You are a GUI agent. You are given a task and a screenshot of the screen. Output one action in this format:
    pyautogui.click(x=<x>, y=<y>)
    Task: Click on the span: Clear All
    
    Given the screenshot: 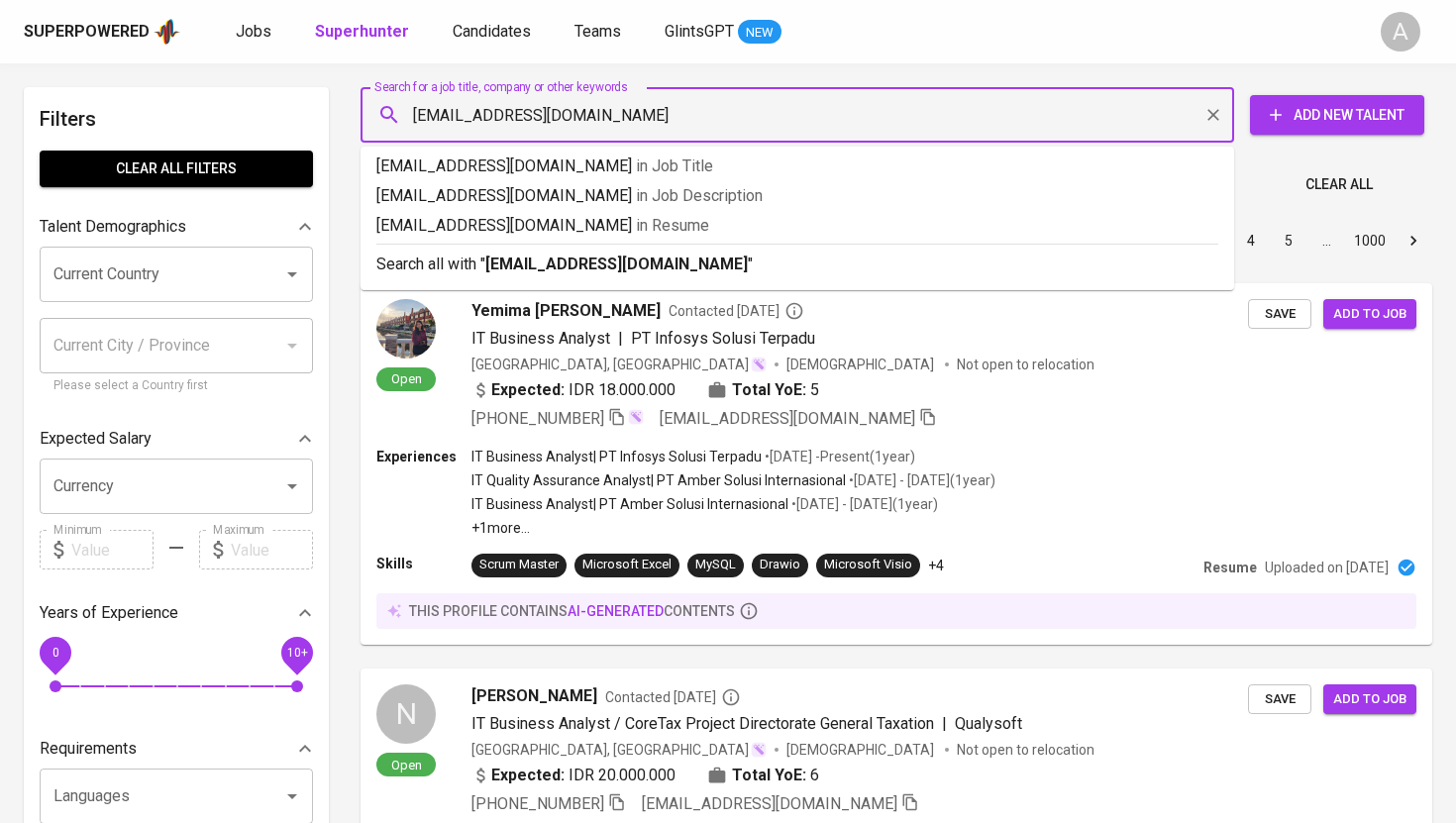 What is the action you would take?
    pyautogui.click(x=1340, y=184)
    